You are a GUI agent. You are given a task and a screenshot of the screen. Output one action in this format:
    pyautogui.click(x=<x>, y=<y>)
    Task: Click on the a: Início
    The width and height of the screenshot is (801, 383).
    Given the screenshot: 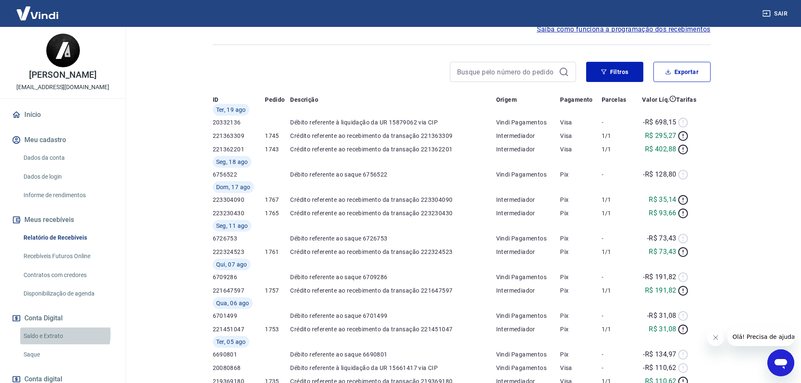 What is the action you would take?
    pyautogui.click(x=63, y=115)
    